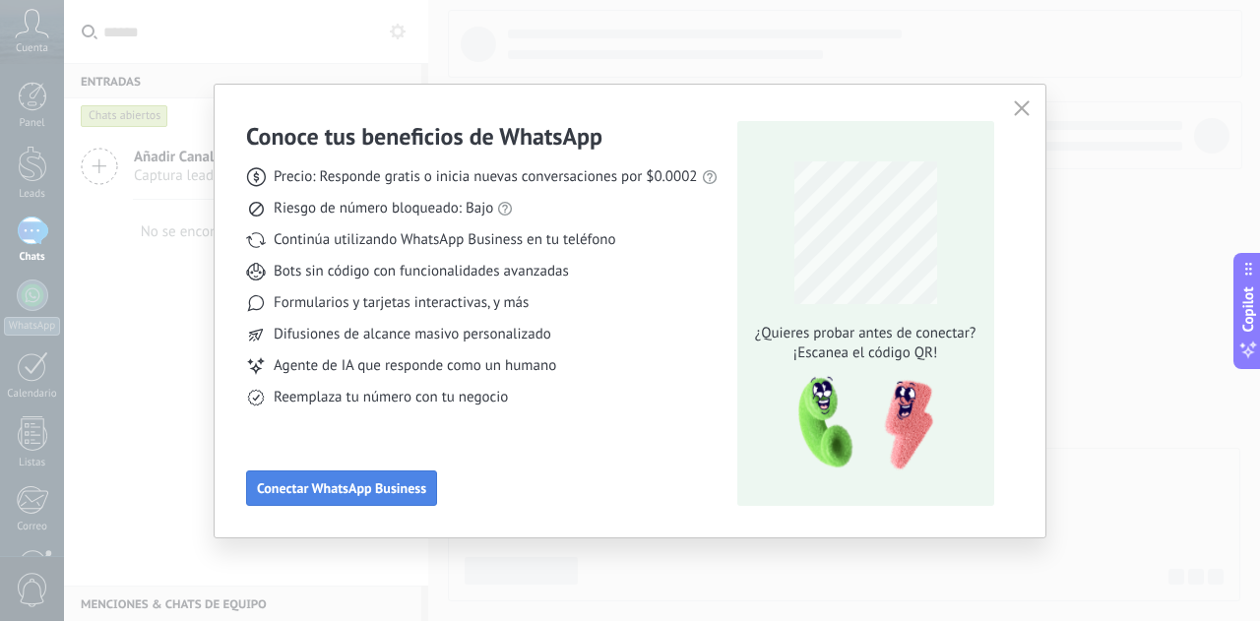  What do you see at coordinates (485, 177) in the screenshot?
I see `span: Precio: Responde gratis o inicia nuevas conversaciones por $0.0002` at bounding box center [485, 177].